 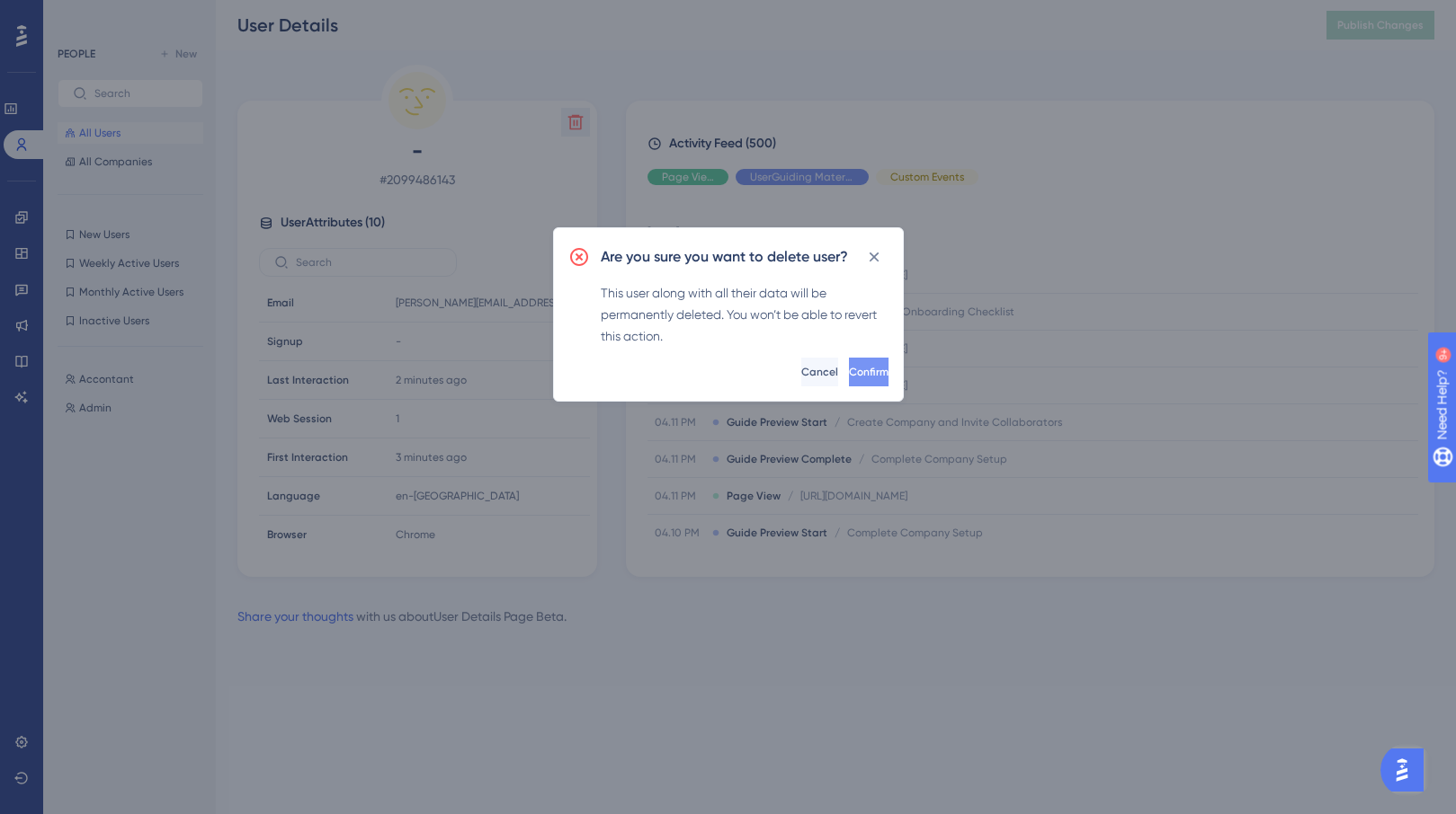 I want to click on h2: Are you sure you want to delete user?, so click(x=724, y=257).